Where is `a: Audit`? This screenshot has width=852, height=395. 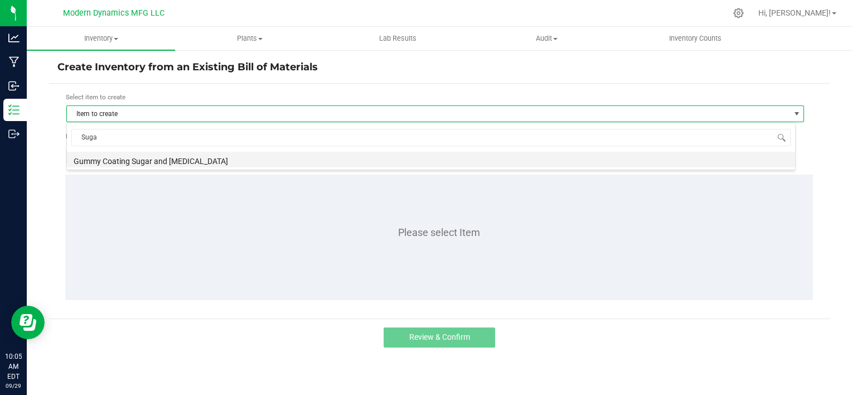
a: Audit is located at coordinates (546, 38).